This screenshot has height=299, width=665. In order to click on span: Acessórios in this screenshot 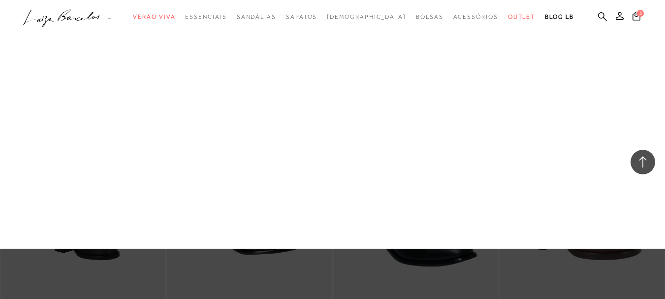, I will do `click(476, 17)`.